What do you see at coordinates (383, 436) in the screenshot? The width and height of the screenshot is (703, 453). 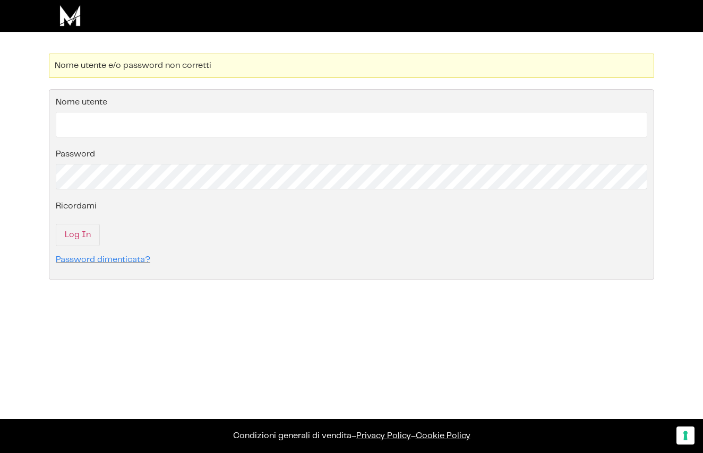 I see `a: Privacy Policy` at bounding box center [383, 436].